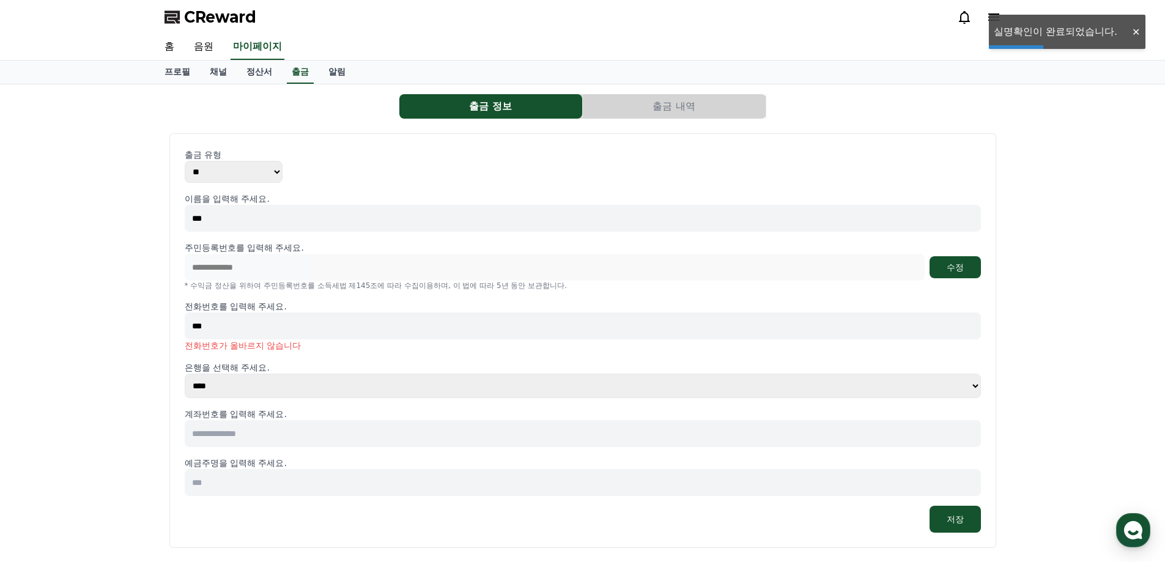 This screenshot has width=1165, height=562. Describe the element at coordinates (119, 403) in the screenshot. I see `a: 대화` at that location.